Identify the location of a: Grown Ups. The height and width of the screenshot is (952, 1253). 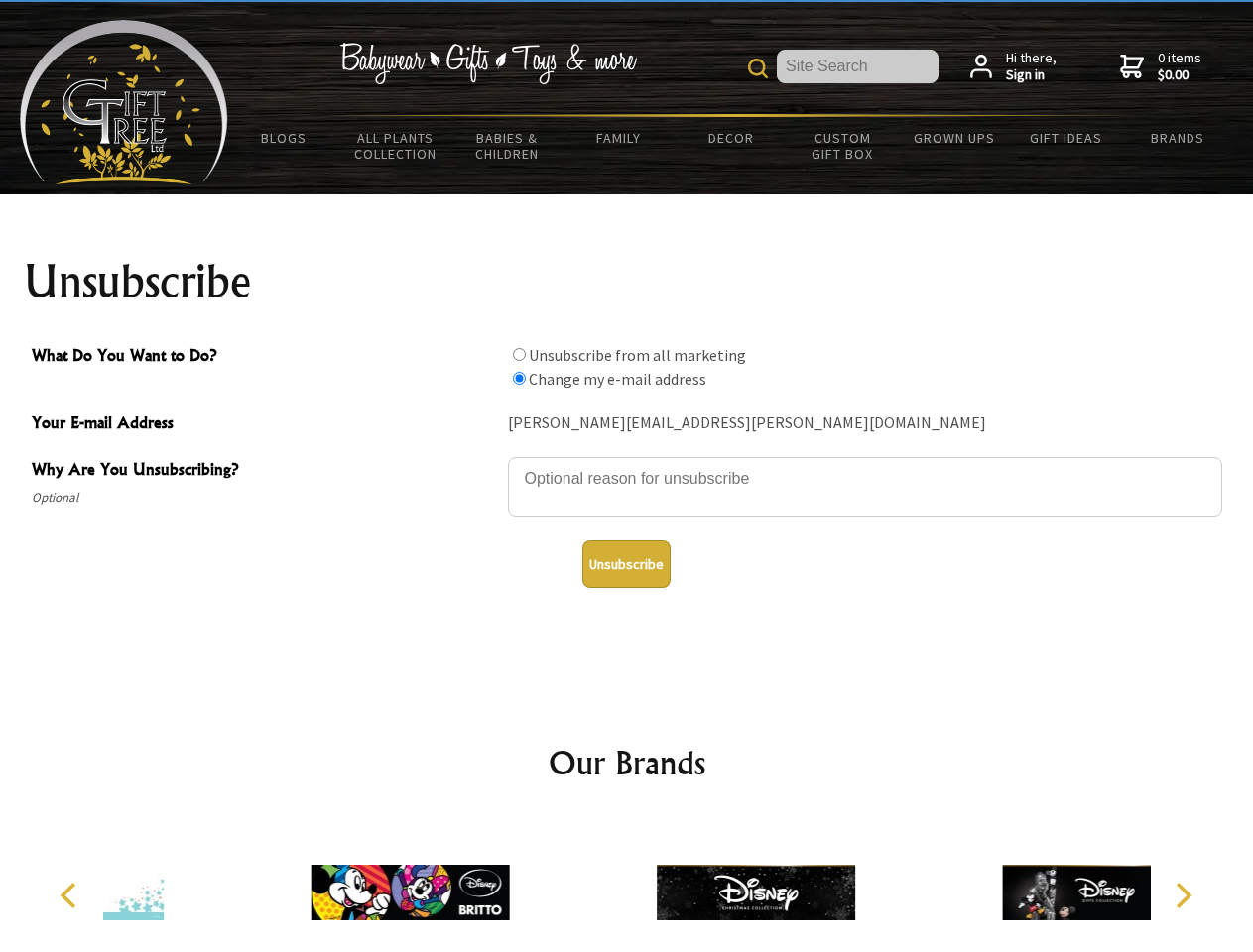
(953, 138).